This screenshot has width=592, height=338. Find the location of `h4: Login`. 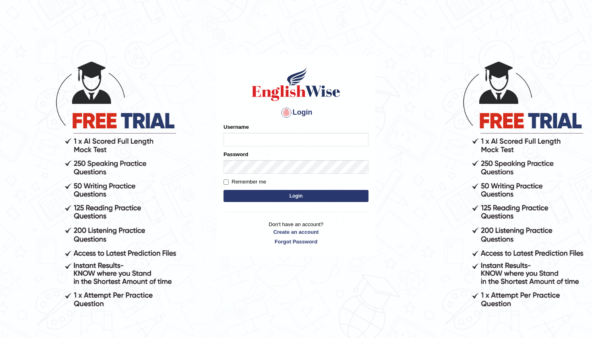

h4: Login is located at coordinates (296, 113).